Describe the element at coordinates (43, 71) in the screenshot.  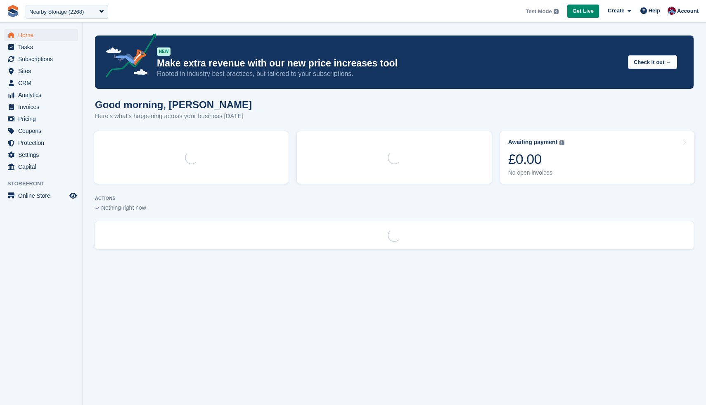
I see `span: Sites` at that location.